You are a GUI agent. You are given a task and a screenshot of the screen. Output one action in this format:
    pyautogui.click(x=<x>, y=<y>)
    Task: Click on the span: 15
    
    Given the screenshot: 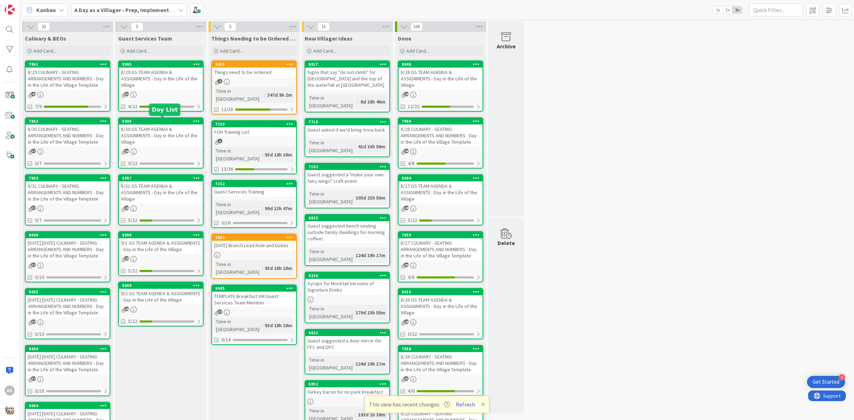 What is the action you would take?
    pyautogui.click(x=323, y=27)
    